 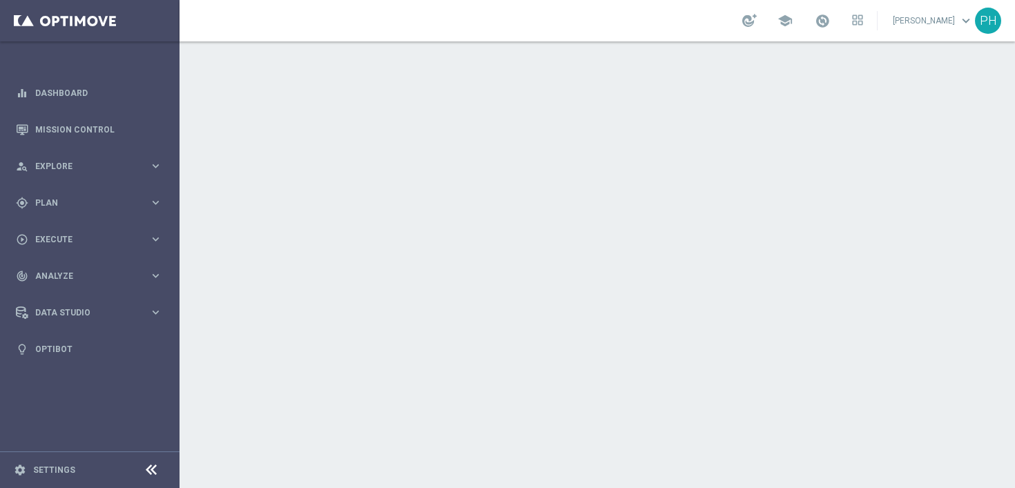 What do you see at coordinates (89, 130) in the screenshot?
I see `button: Mission Control` at bounding box center [89, 130].